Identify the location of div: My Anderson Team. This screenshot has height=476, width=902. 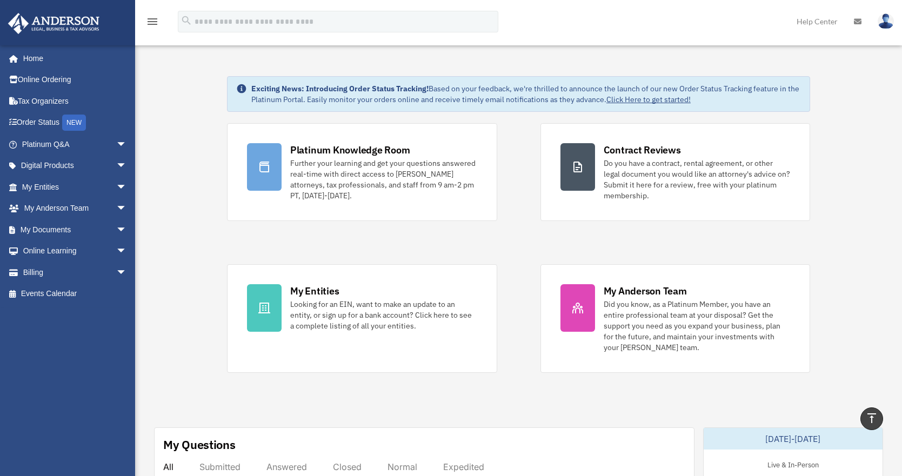
(646, 291).